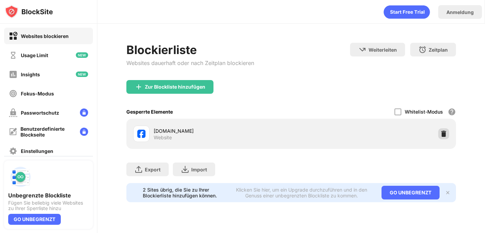  Describe the element at coordinates (13, 74) in the screenshot. I see `img: insights-off.svg` at that location.